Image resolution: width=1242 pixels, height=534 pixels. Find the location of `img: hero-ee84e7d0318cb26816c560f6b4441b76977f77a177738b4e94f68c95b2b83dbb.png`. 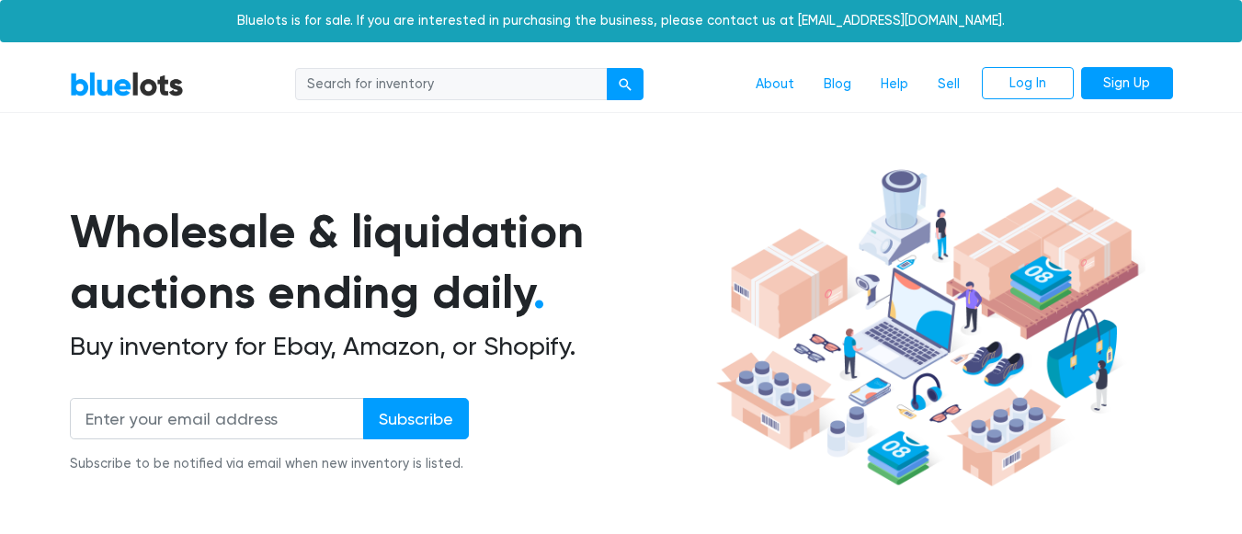

img: hero-ee84e7d0318cb26816c560f6b4441b76977f77a177738b4e94f68c95b2b83dbb.png is located at coordinates (927, 328).